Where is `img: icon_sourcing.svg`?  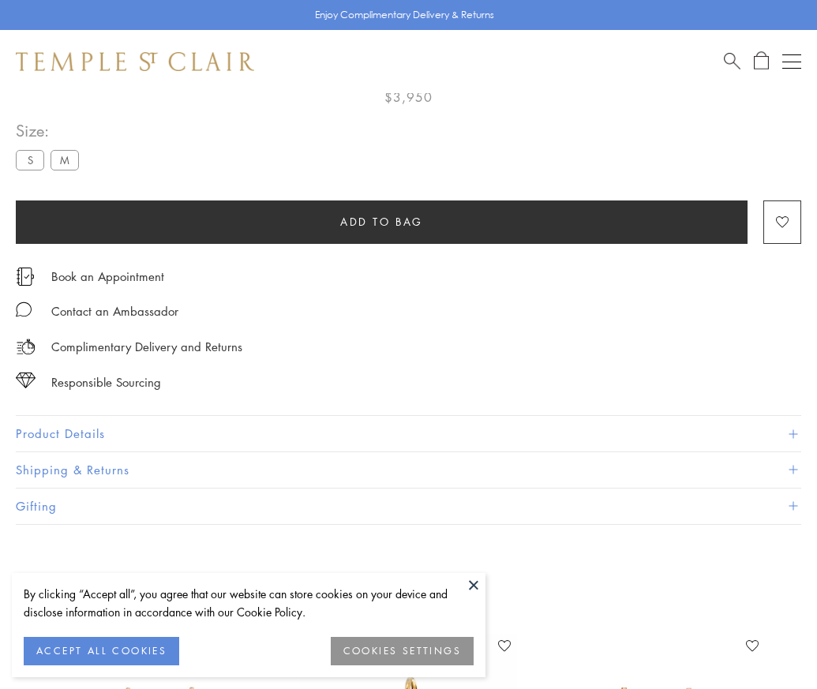 img: icon_sourcing.svg is located at coordinates (25, 381).